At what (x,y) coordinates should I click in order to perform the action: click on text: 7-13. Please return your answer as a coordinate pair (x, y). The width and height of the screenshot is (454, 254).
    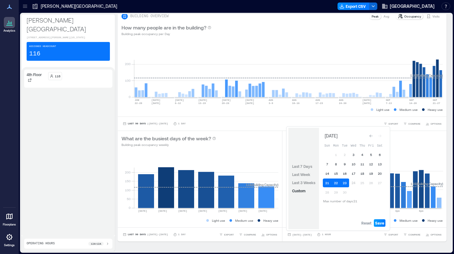
    Looking at the image, I should click on (388, 103).